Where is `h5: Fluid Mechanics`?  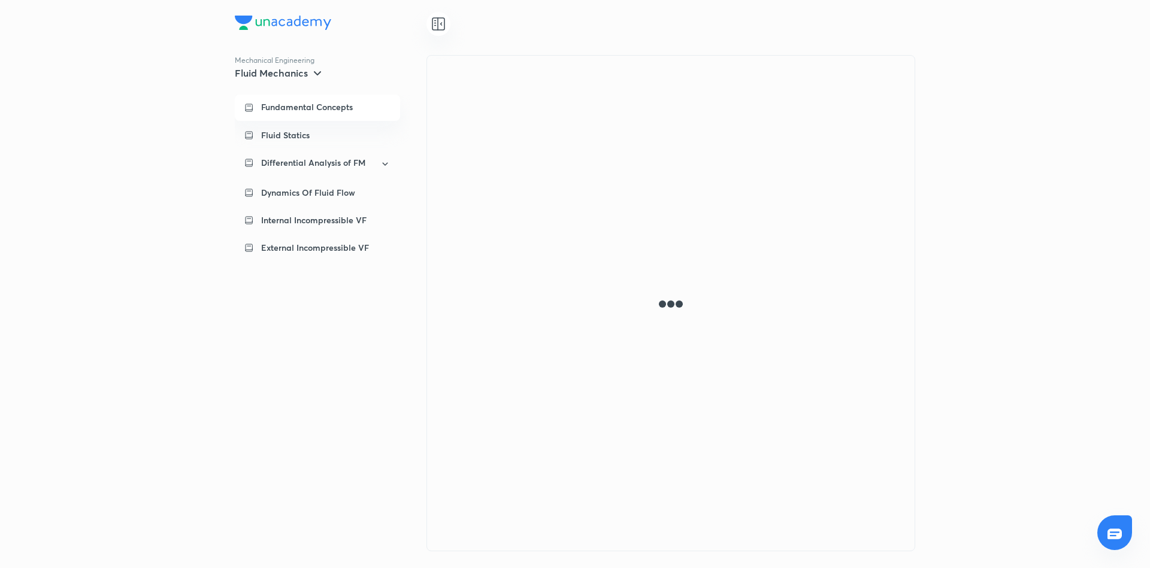
h5: Fluid Mechanics is located at coordinates (271, 73).